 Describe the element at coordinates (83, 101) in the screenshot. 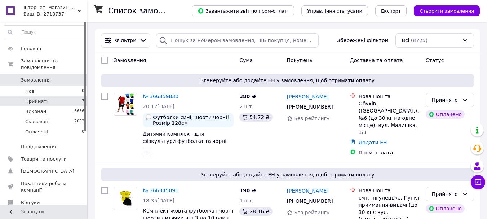

I see `span: 7` at that location.